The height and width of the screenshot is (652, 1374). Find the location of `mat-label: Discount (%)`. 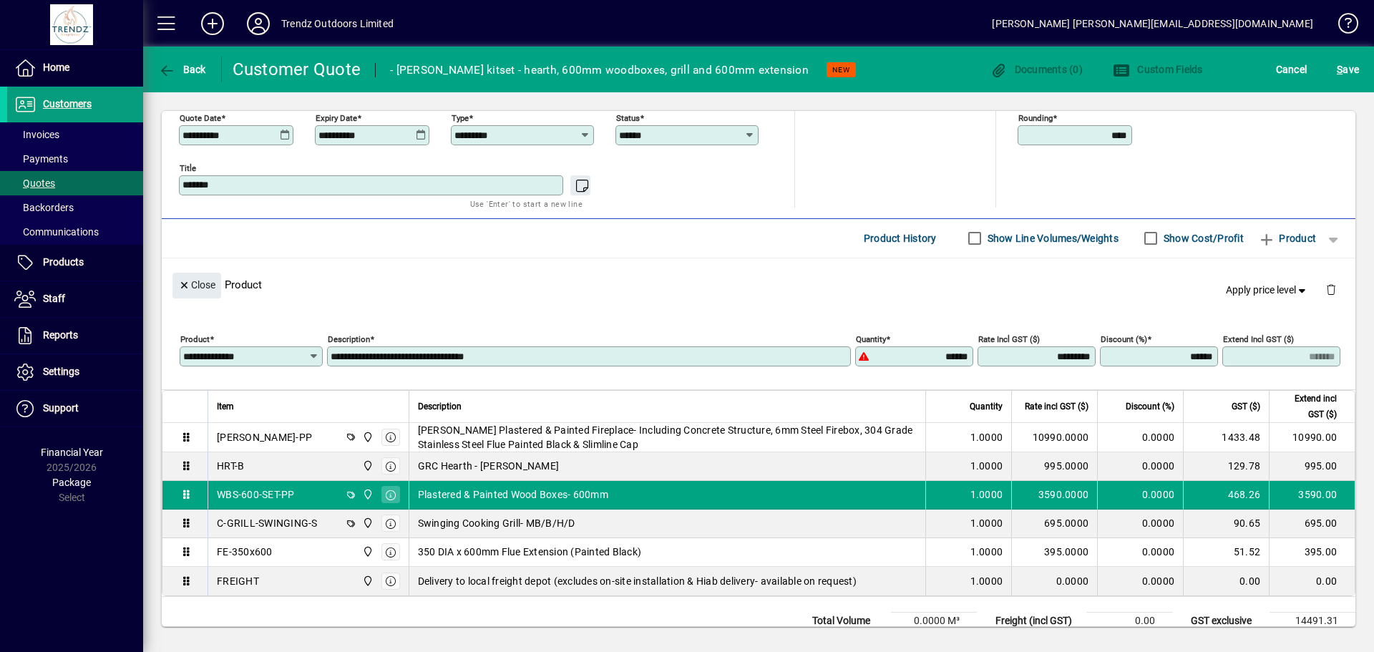

mat-label: Discount (%) is located at coordinates (1123, 338).